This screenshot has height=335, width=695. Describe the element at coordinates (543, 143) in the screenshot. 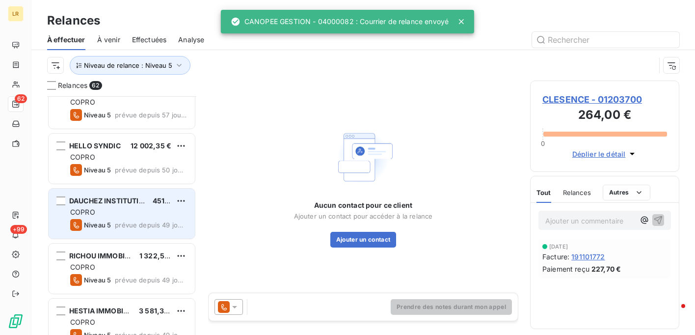

I see `span: 0` at that location.